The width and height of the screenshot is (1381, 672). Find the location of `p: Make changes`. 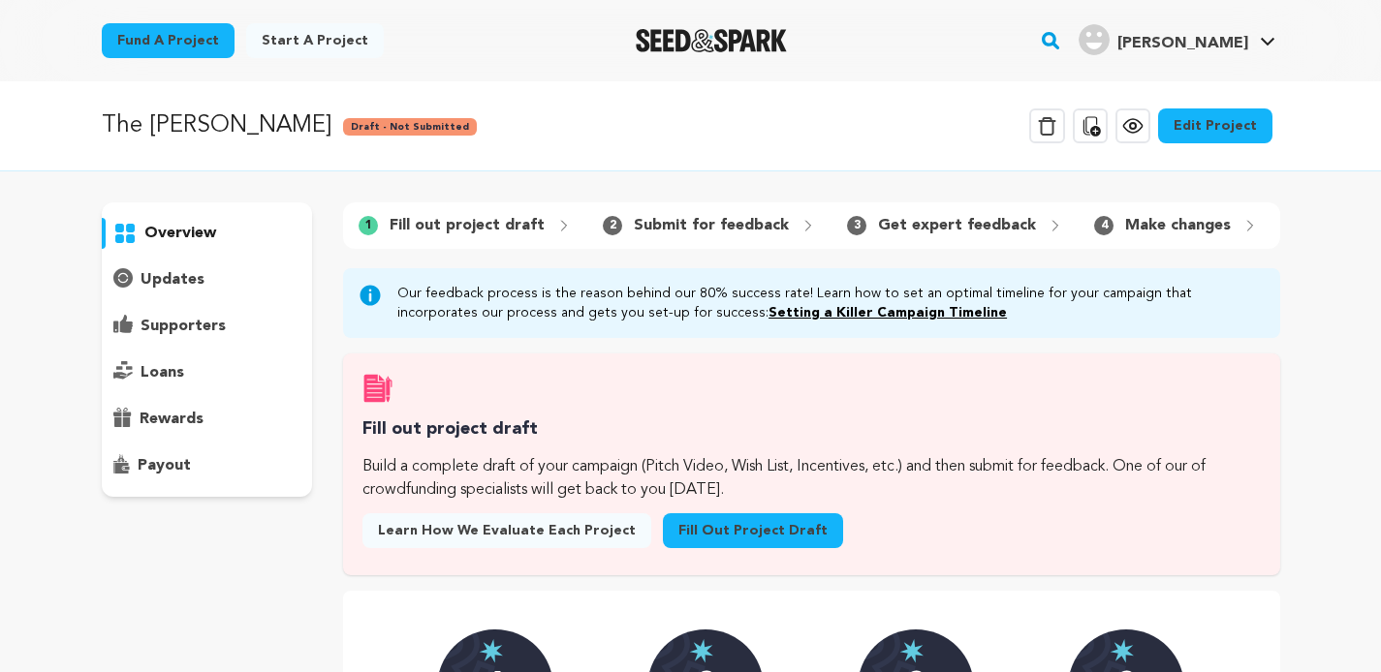

p: Make changes is located at coordinates (1177, 226).